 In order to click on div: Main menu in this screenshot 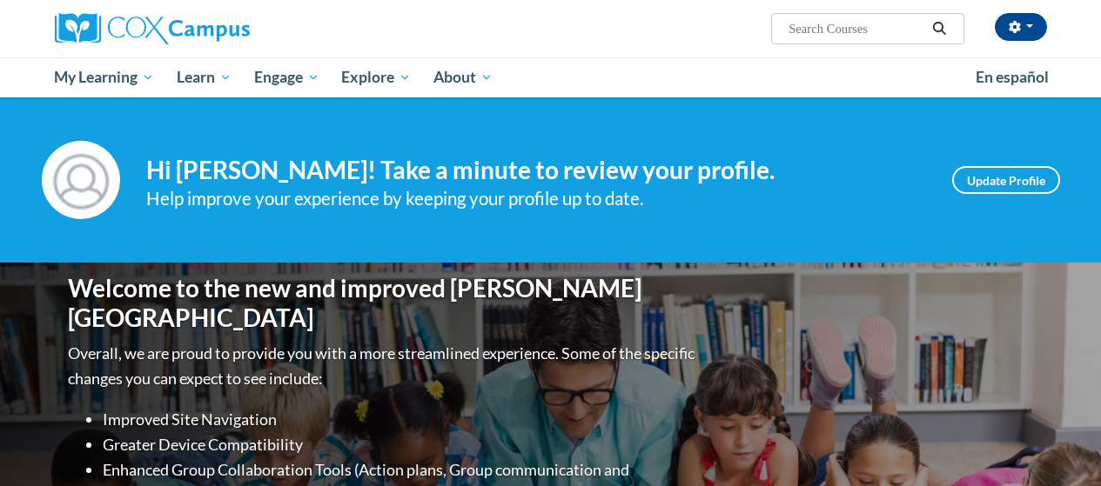, I will do `click(551, 77)`.